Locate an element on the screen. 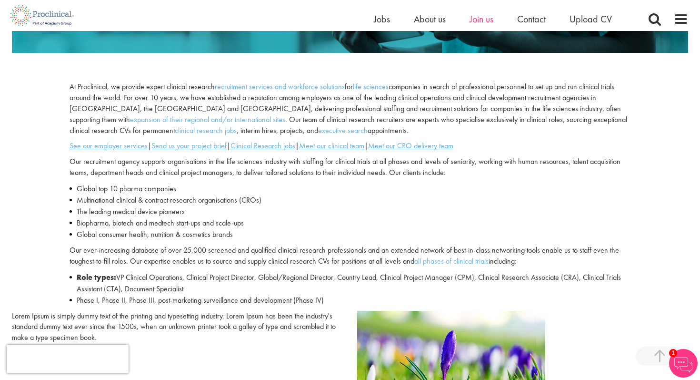 This screenshot has height=380, width=700. a: recruitment services and workforce solutions is located at coordinates (280, 86).